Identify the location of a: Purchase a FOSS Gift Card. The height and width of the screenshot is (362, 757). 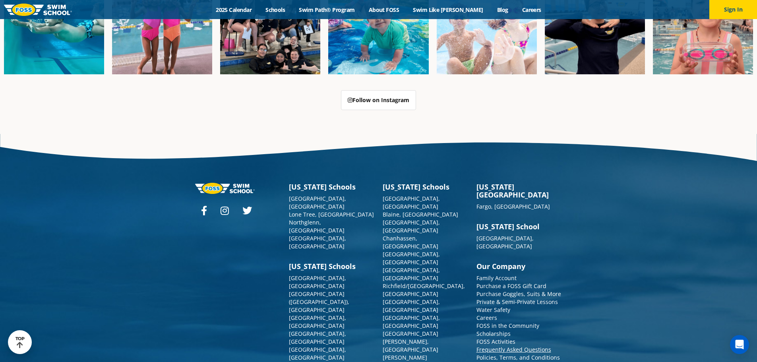
(511, 286).